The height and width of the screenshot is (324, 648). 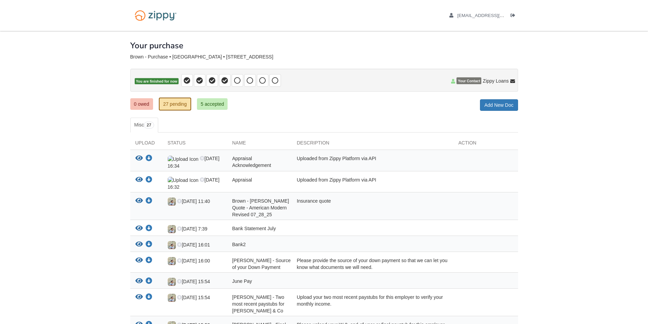 I want to click on span: Appraisal Acknowledgement, so click(x=252, y=162).